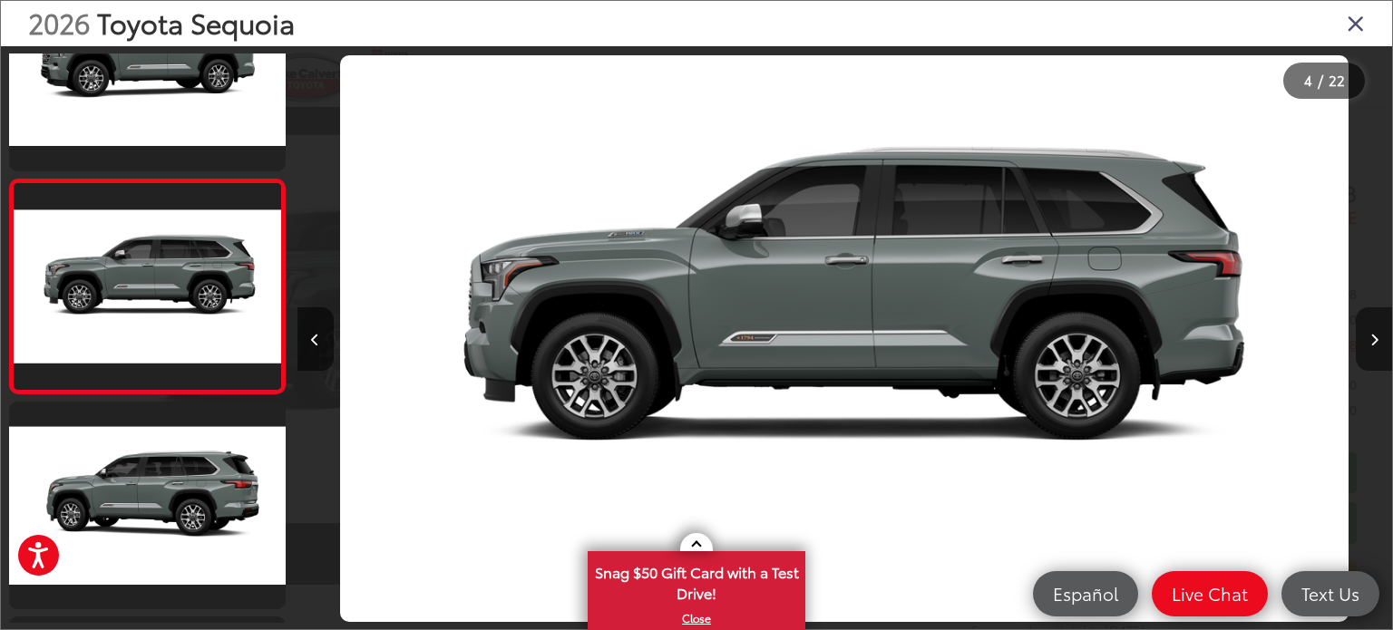  Describe the element at coordinates (1330, 593) in the screenshot. I see `span: Text Us` at that location.